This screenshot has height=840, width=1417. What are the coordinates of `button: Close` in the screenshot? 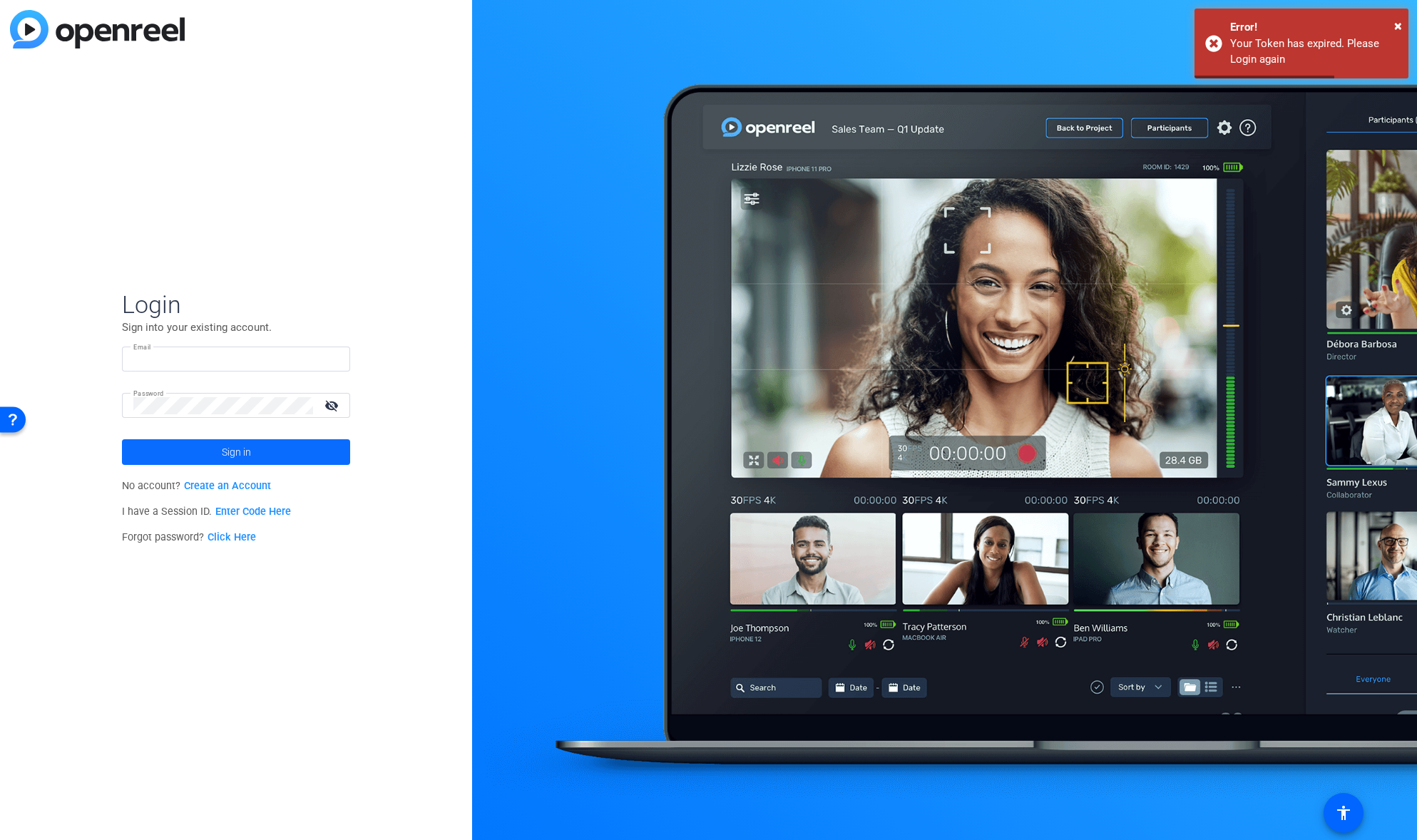 It's located at (1397, 25).